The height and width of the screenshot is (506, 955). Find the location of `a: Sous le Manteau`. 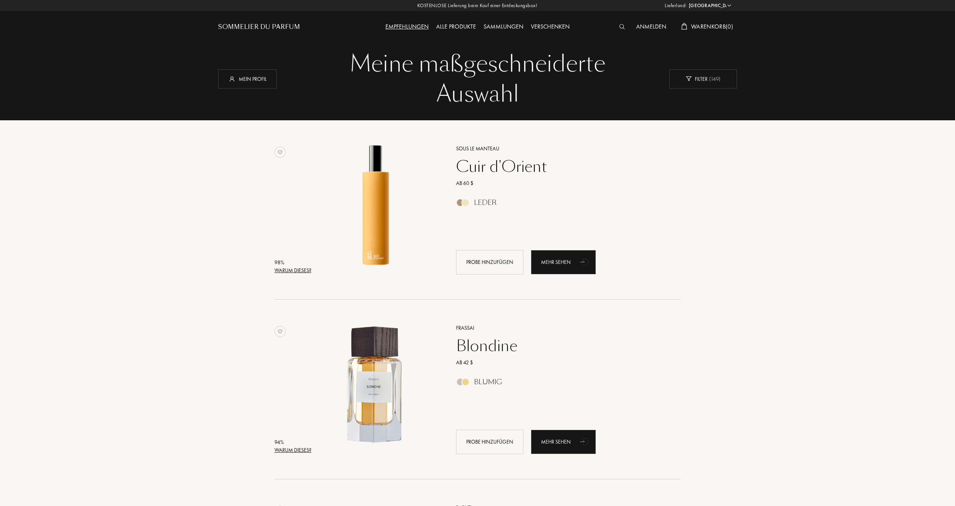

a: Sous le Manteau is located at coordinates (560, 148).